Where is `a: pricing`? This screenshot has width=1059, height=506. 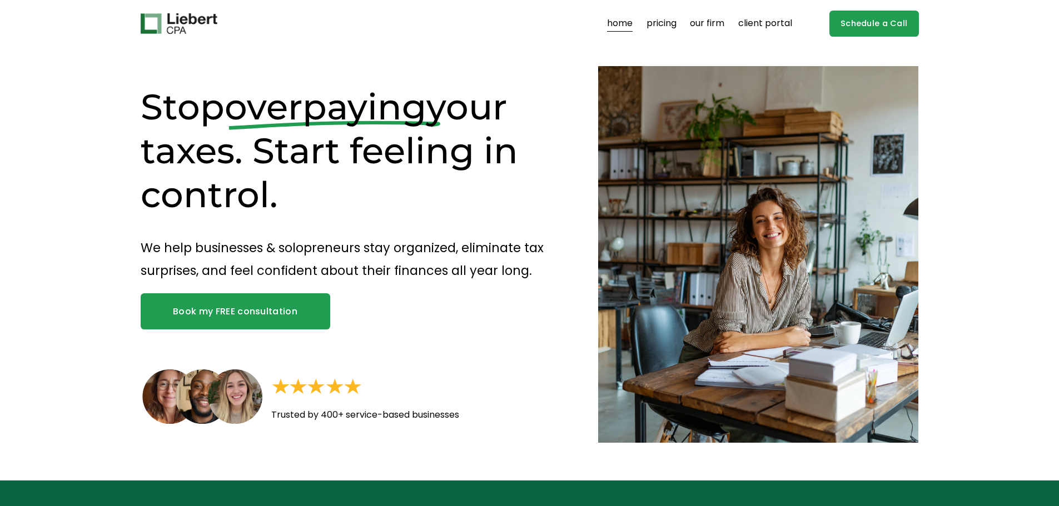
a: pricing is located at coordinates (662, 24).